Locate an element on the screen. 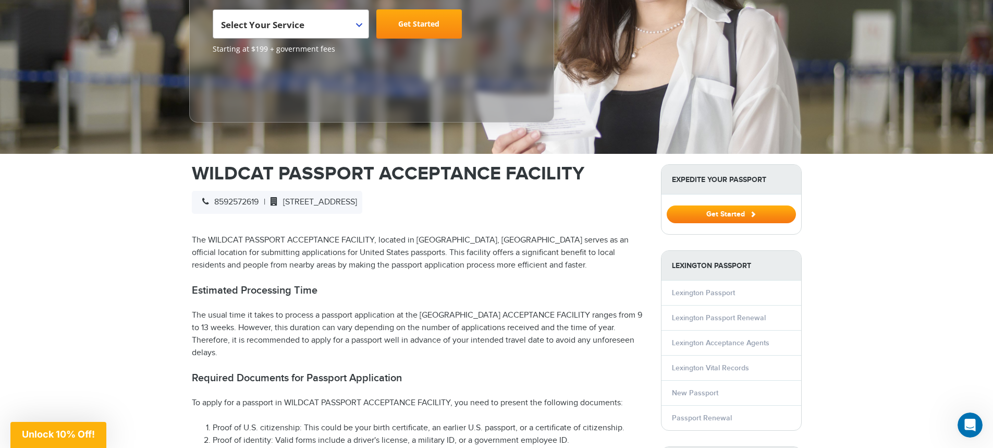 This screenshot has width=993, height=448. a: Lexington Vital Records is located at coordinates (711, 368).